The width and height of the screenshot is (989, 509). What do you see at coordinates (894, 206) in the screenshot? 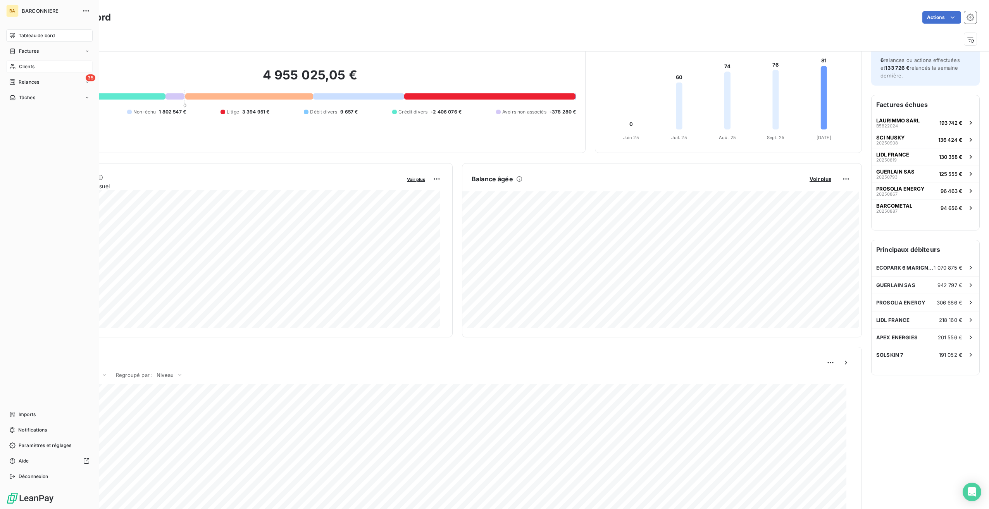
I see `span: BARCOMETAL` at bounding box center [894, 206].